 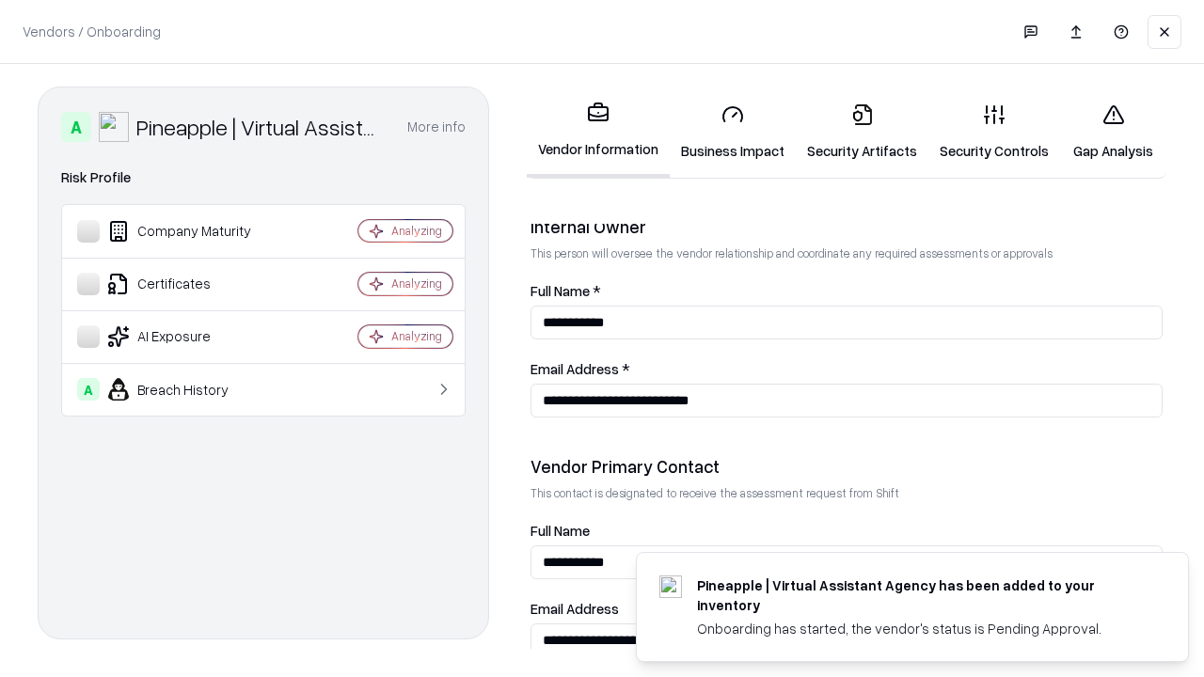 I want to click on div: Company Maturity, so click(x=189, y=231).